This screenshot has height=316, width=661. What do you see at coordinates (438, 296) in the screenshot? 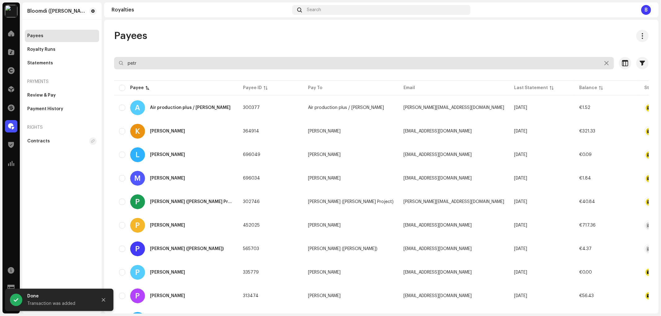
I see `span: peter666sonn@gmail.com` at bounding box center [438, 296].